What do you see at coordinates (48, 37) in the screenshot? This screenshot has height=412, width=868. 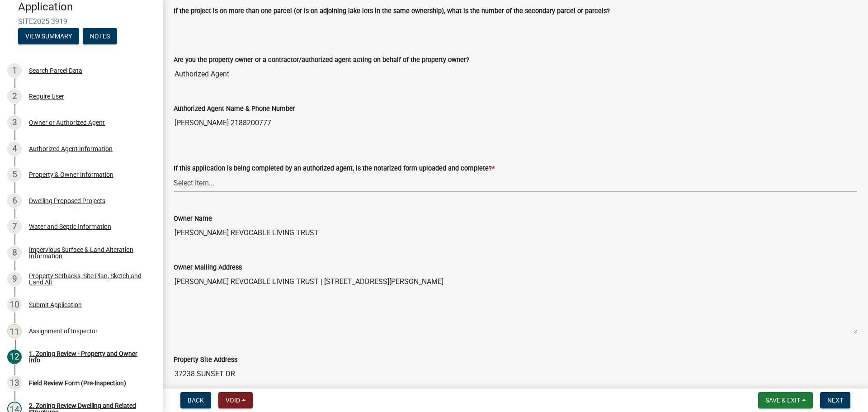 I see `wm-modal-confirm: Summary` at bounding box center [48, 37].